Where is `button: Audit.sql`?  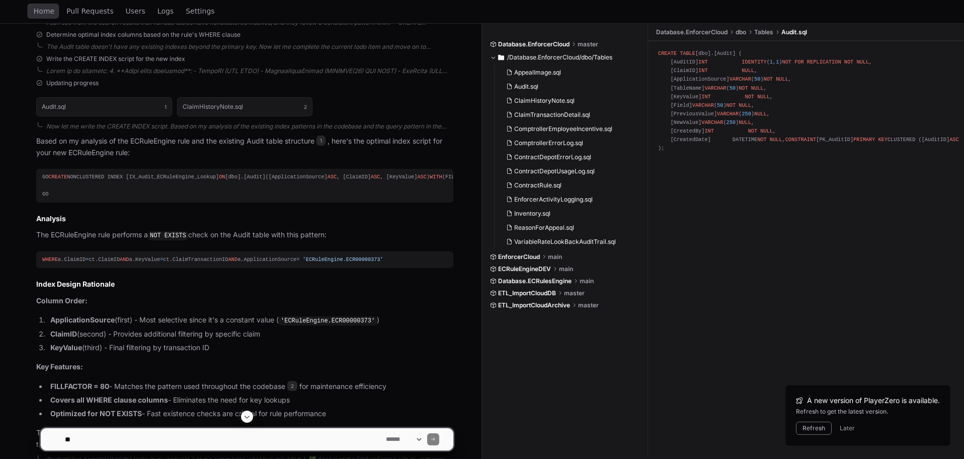 button: Audit.sql is located at coordinates (568, 87).